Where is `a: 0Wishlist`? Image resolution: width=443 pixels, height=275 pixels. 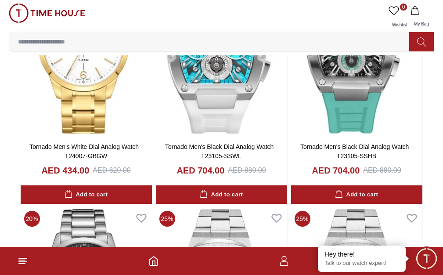
a: 0Wishlist is located at coordinates (398, 18).